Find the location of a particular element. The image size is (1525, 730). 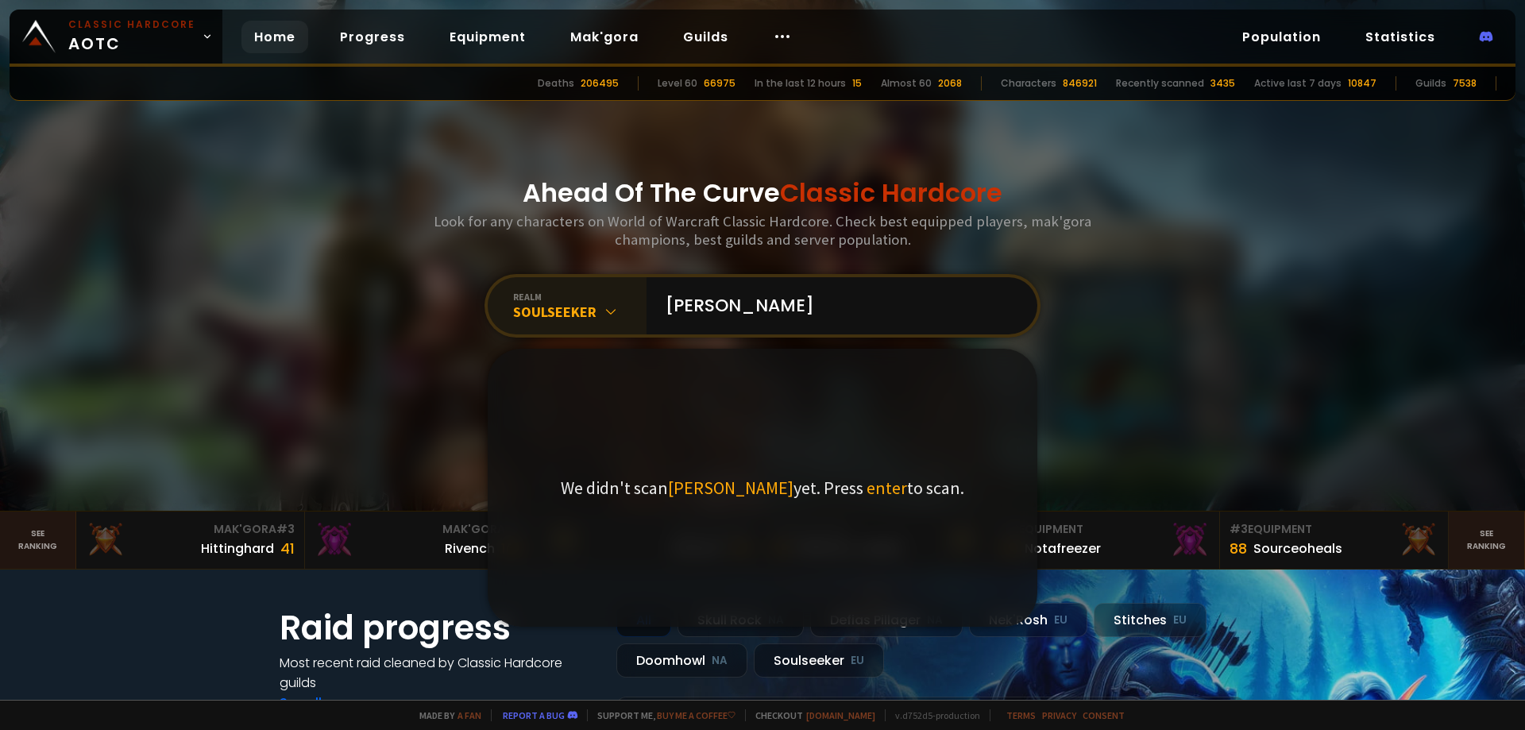

a: Classic HardcoreAOTC is located at coordinates (116, 37).